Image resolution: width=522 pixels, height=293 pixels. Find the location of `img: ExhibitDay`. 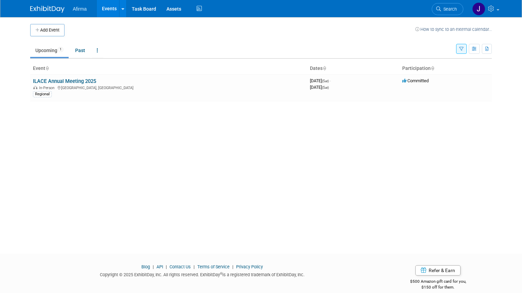

img: ExhibitDay is located at coordinates (47, 9).